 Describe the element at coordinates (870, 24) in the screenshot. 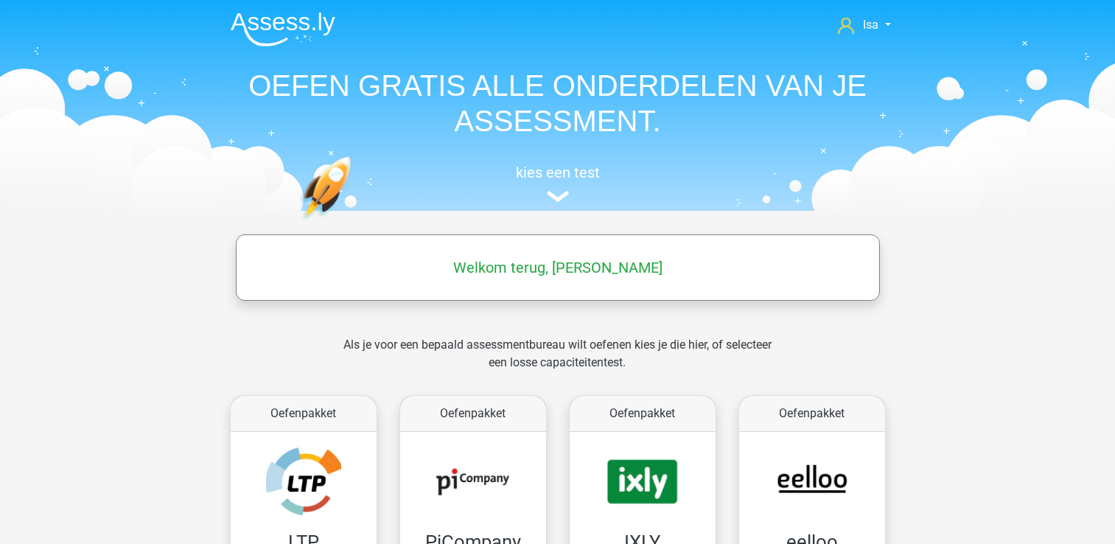

I see `span: Isa` at that location.